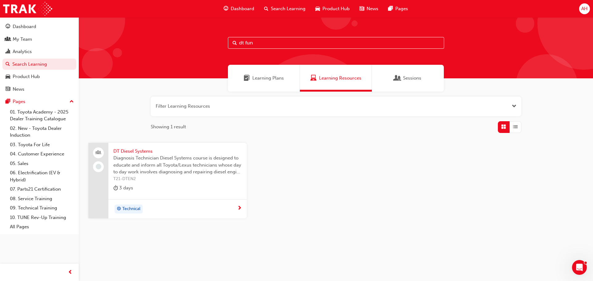 The image size is (593, 281). What do you see at coordinates (39, 89) in the screenshot?
I see `a: News` at bounding box center [39, 89].